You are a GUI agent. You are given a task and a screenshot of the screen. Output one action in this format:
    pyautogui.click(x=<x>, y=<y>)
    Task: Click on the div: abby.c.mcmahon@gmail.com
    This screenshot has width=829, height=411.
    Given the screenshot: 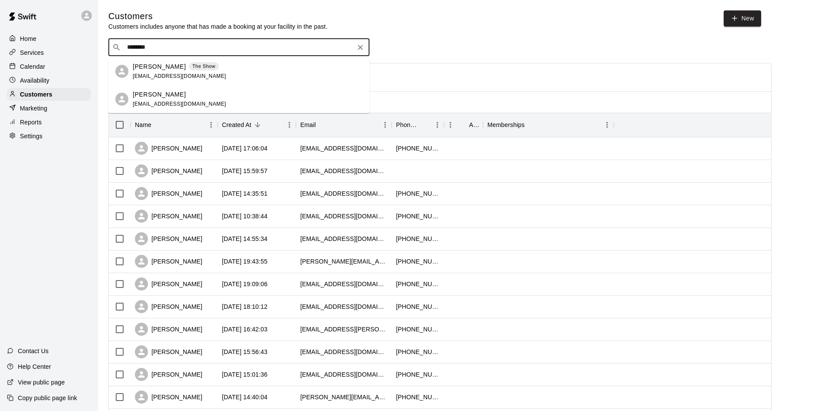 What is the action you would take?
    pyautogui.click(x=344, y=329)
    